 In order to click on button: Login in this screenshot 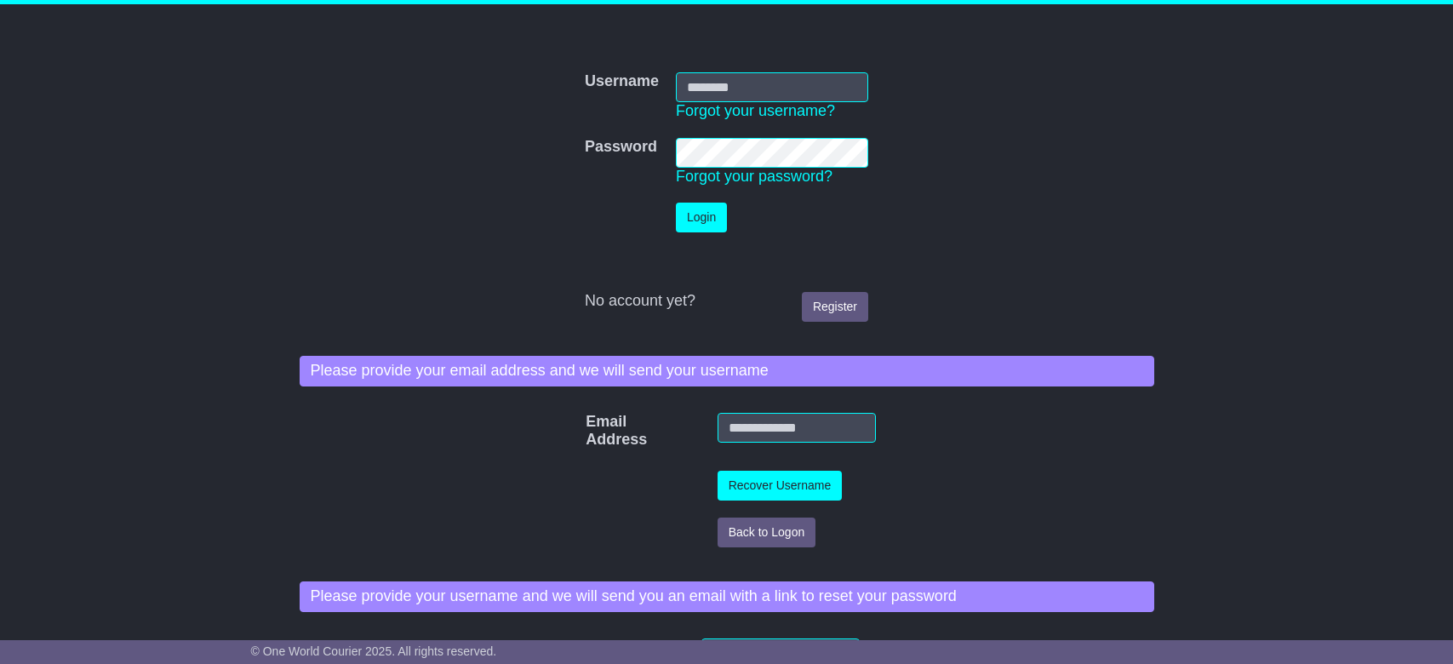, I will do `click(701, 217)`.